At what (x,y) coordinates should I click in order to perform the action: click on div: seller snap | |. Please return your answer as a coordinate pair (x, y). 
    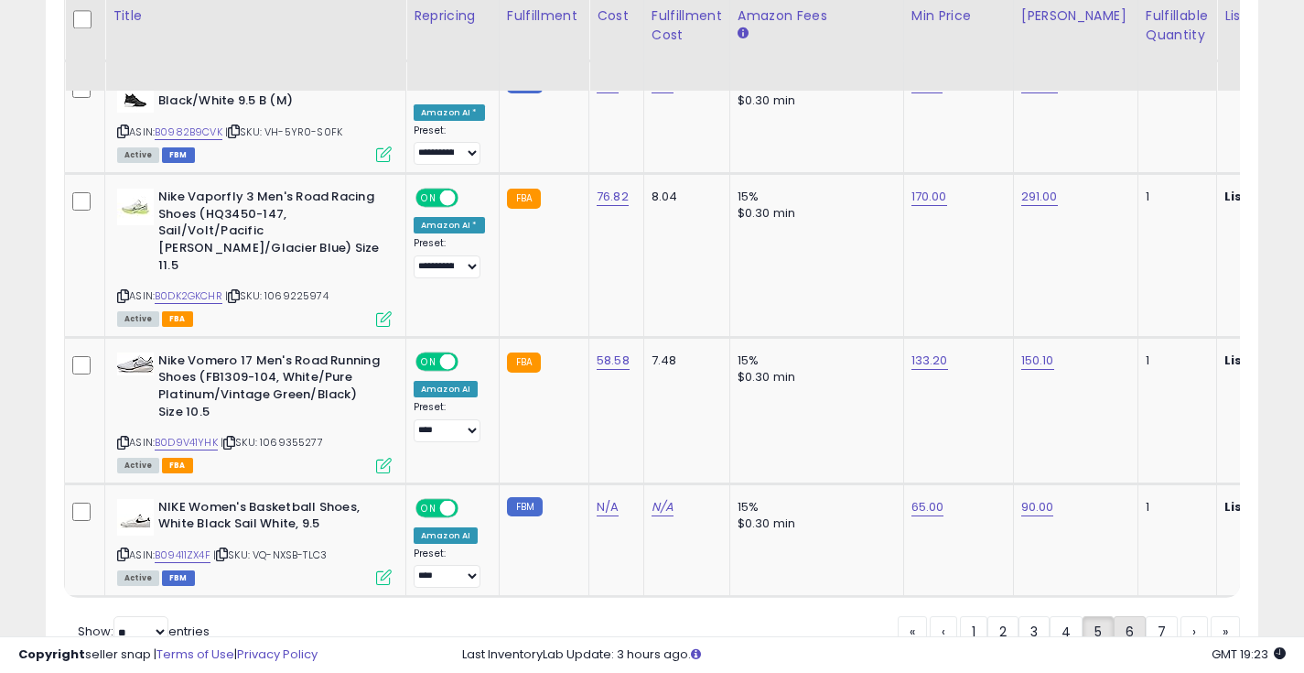
    Looking at the image, I should click on (167, 654).